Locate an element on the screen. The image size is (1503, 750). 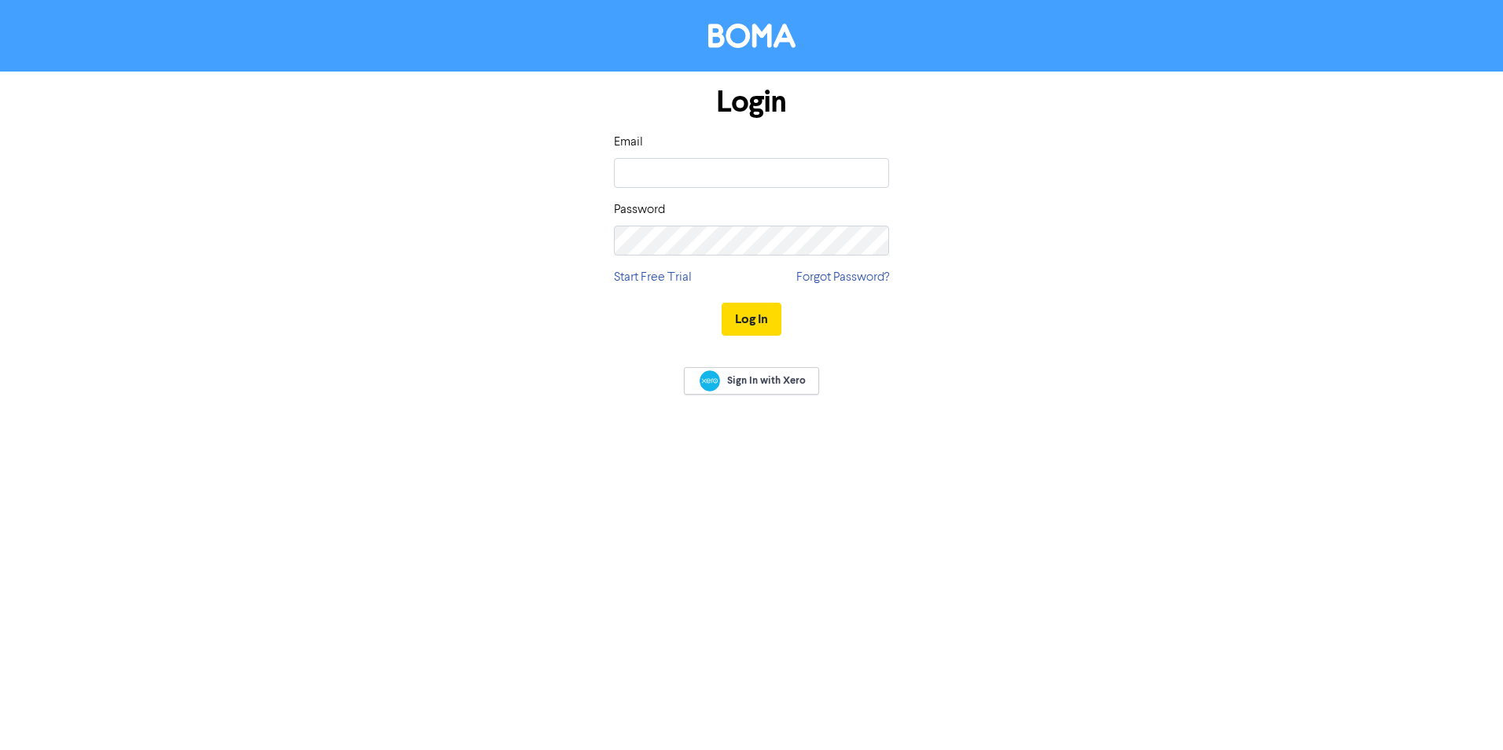
label: Email is located at coordinates (628, 142).